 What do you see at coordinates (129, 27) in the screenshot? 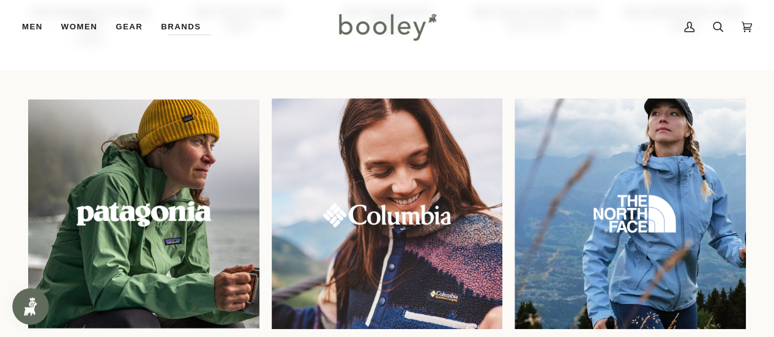
I see `span: Gear` at bounding box center [129, 27].